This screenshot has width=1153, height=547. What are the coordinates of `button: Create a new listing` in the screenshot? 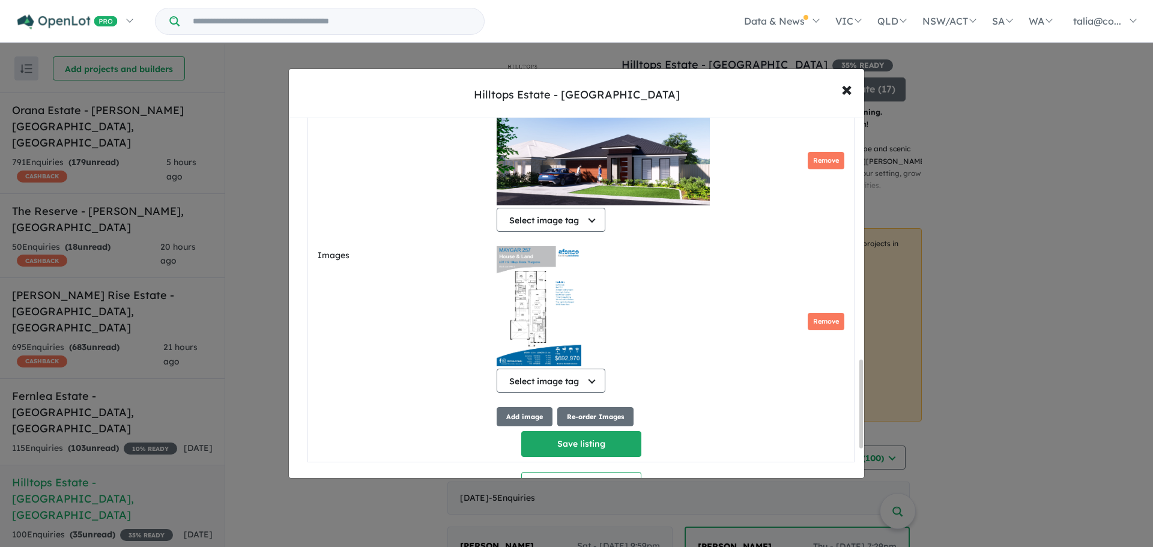 It's located at (581, 485).